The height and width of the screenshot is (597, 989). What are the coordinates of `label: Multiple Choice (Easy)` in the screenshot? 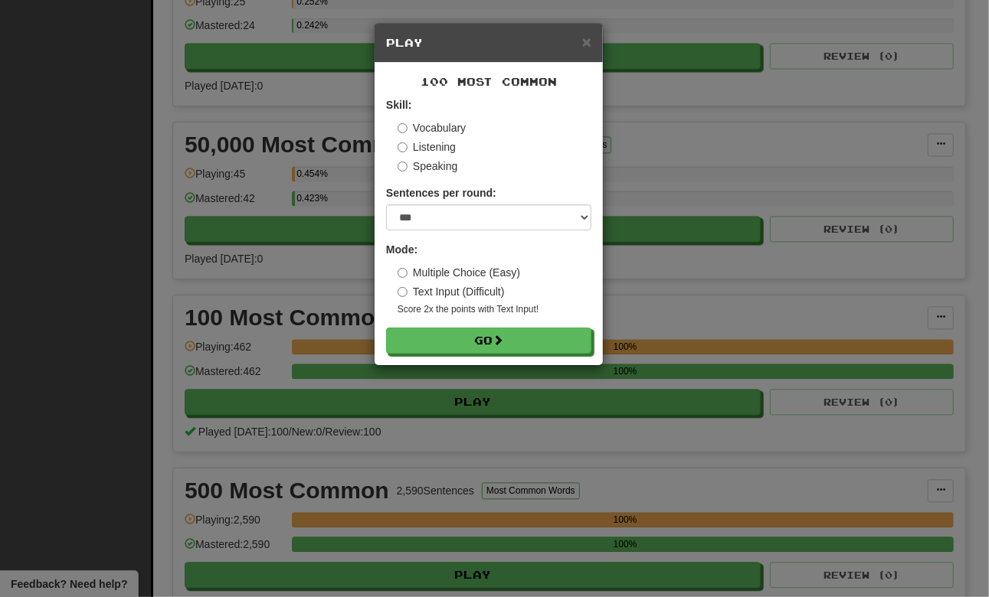 It's located at (459, 273).